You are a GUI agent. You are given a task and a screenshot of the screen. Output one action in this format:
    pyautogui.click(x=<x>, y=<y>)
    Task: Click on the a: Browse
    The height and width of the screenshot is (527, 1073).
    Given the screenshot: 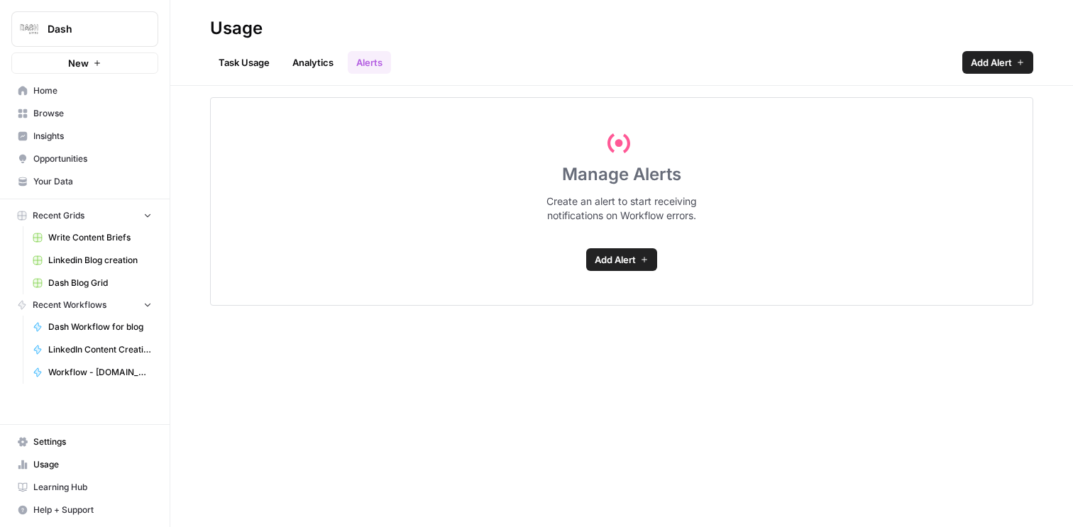 What is the action you would take?
    pyautogui.click(x=84, y=114)
    